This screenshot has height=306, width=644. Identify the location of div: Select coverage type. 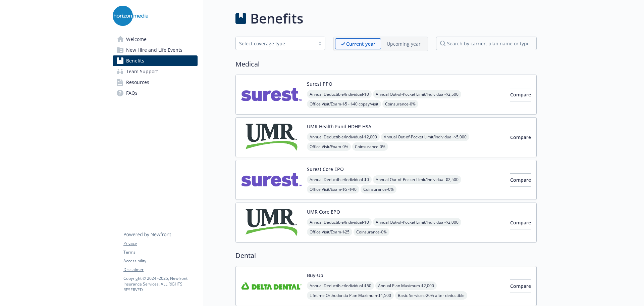
(275, 43).